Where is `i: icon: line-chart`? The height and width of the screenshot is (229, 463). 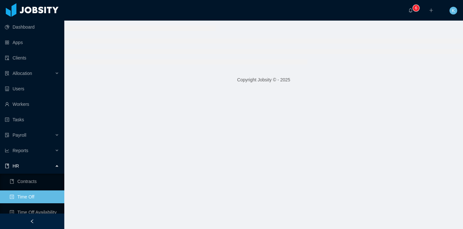 i: icon: line-chart is located at coordinates (7, 150).